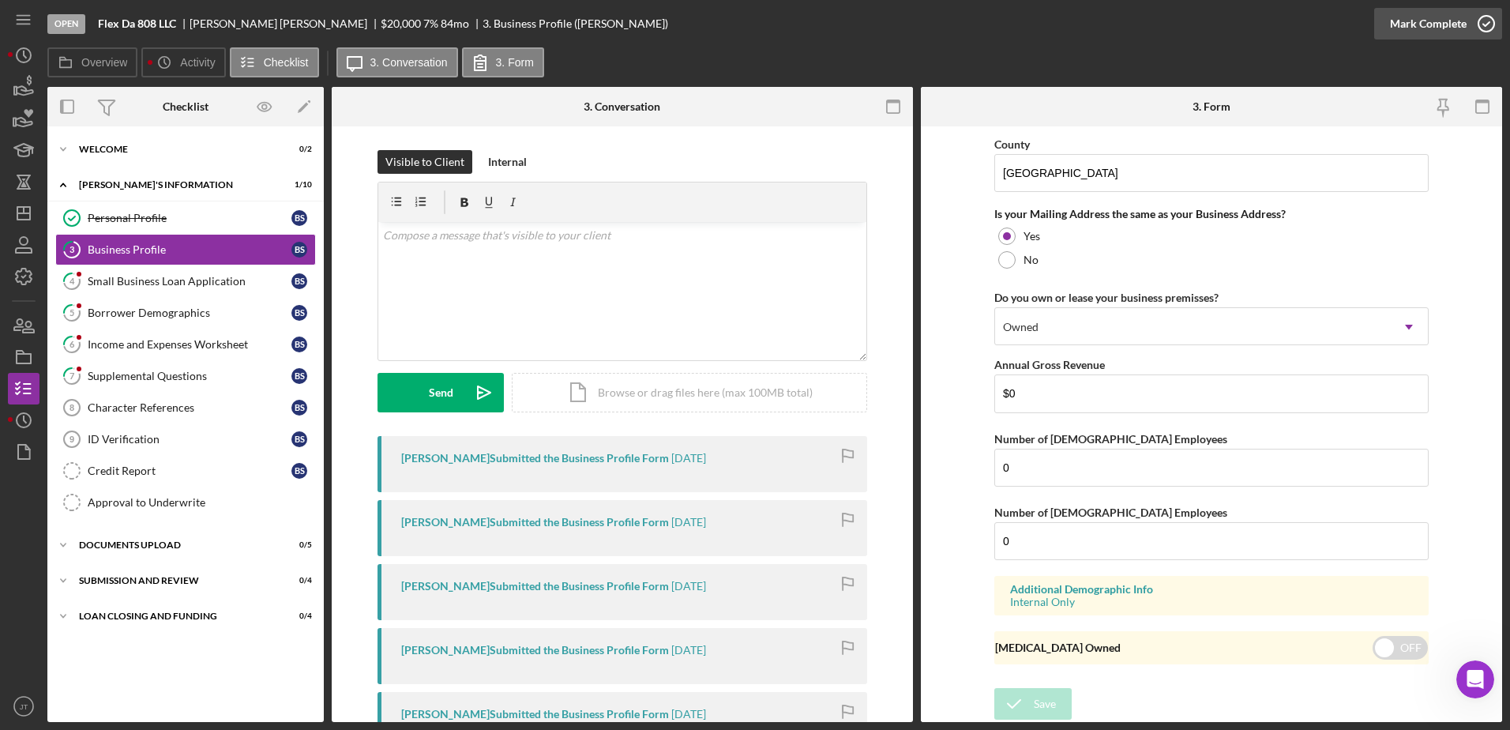 This screenshot has height=730, width=1510. Describe the element at coordinates (1020, 327) in the screenshot. I see `div: Owned` at that location.